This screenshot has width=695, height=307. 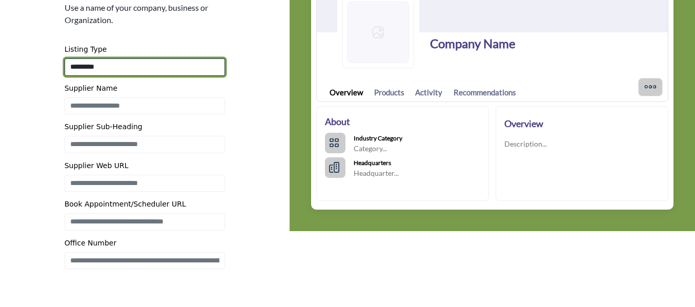 What do you see at coordinates (346, 92) in the screenshot?
I see `a: Overview` at bounding box center [346, 92].